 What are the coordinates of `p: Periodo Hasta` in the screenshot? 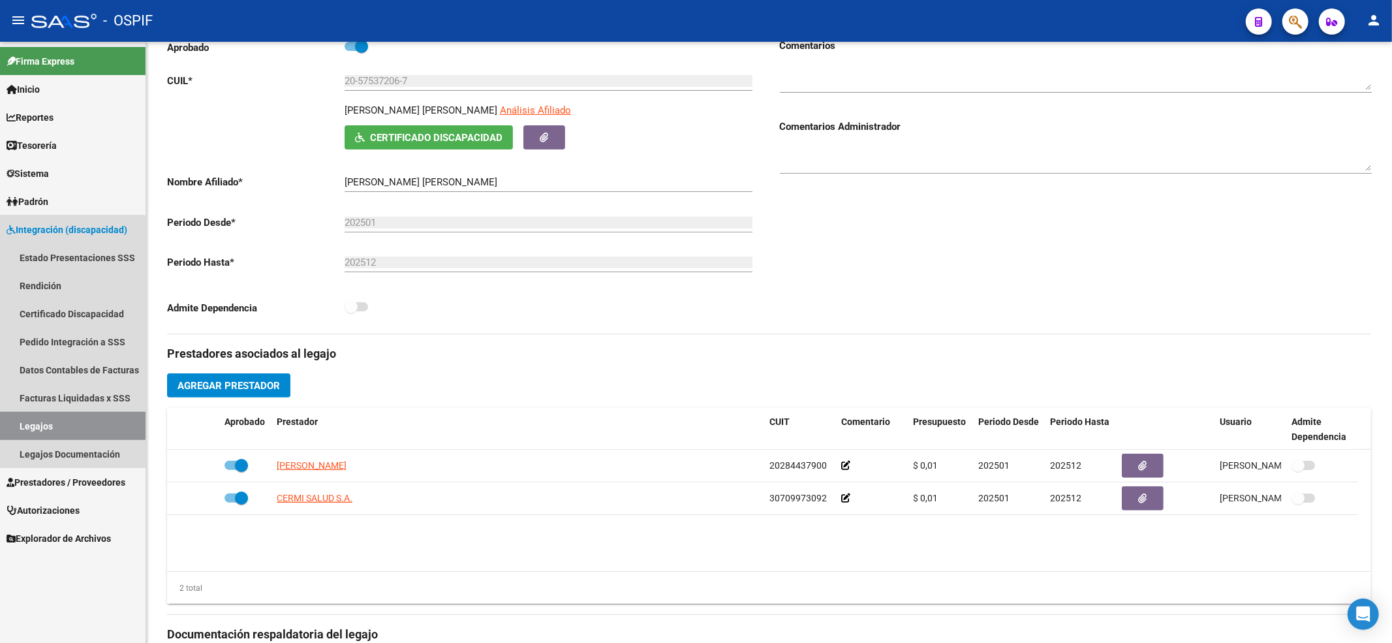 It's located at (256, 262).